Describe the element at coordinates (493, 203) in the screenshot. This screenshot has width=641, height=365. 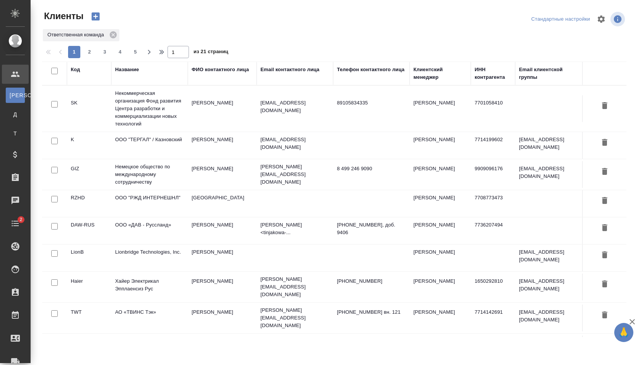
I see `td: 7708773473` at that location.